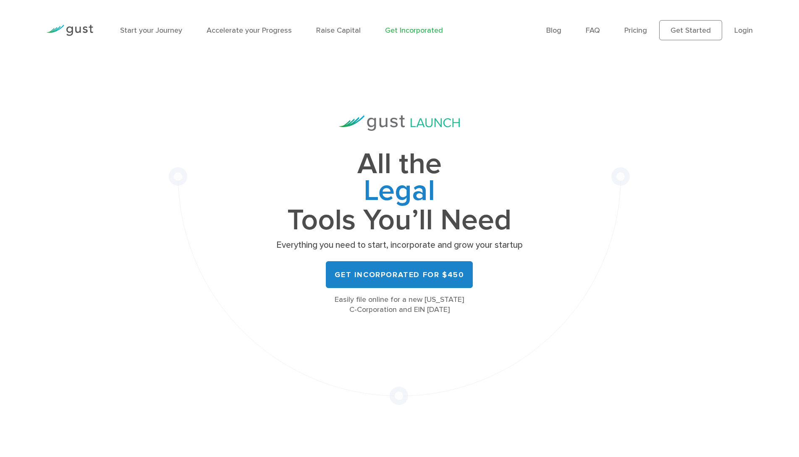 The width and height of the screenshot is (799, 457). Describe the element at coordinates (690, 30) in the screenshot. I see `a: Get Started` at that location.